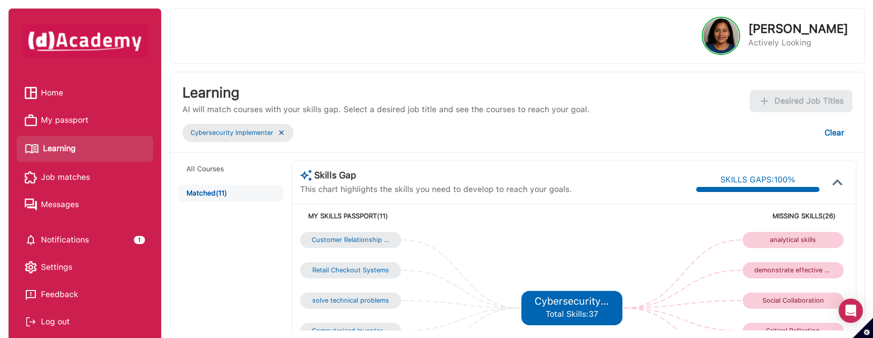  Describe the element at coordinates (682, 319) in the screenshot. I see `g: Edge from 5 to 9` at that location.